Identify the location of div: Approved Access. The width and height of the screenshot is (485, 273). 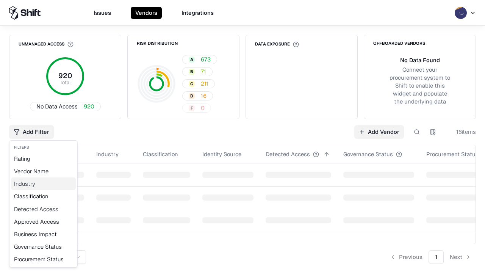
(43, 221).